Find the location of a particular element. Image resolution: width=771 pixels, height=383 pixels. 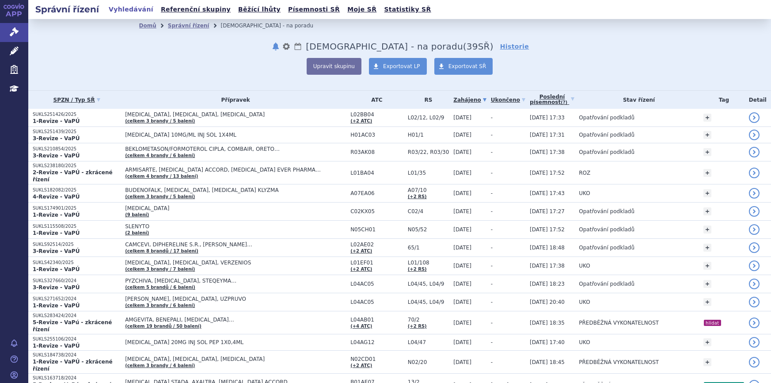

a: (celkem 4 brandy / 6 balení) is located at coordinates (160, 155).